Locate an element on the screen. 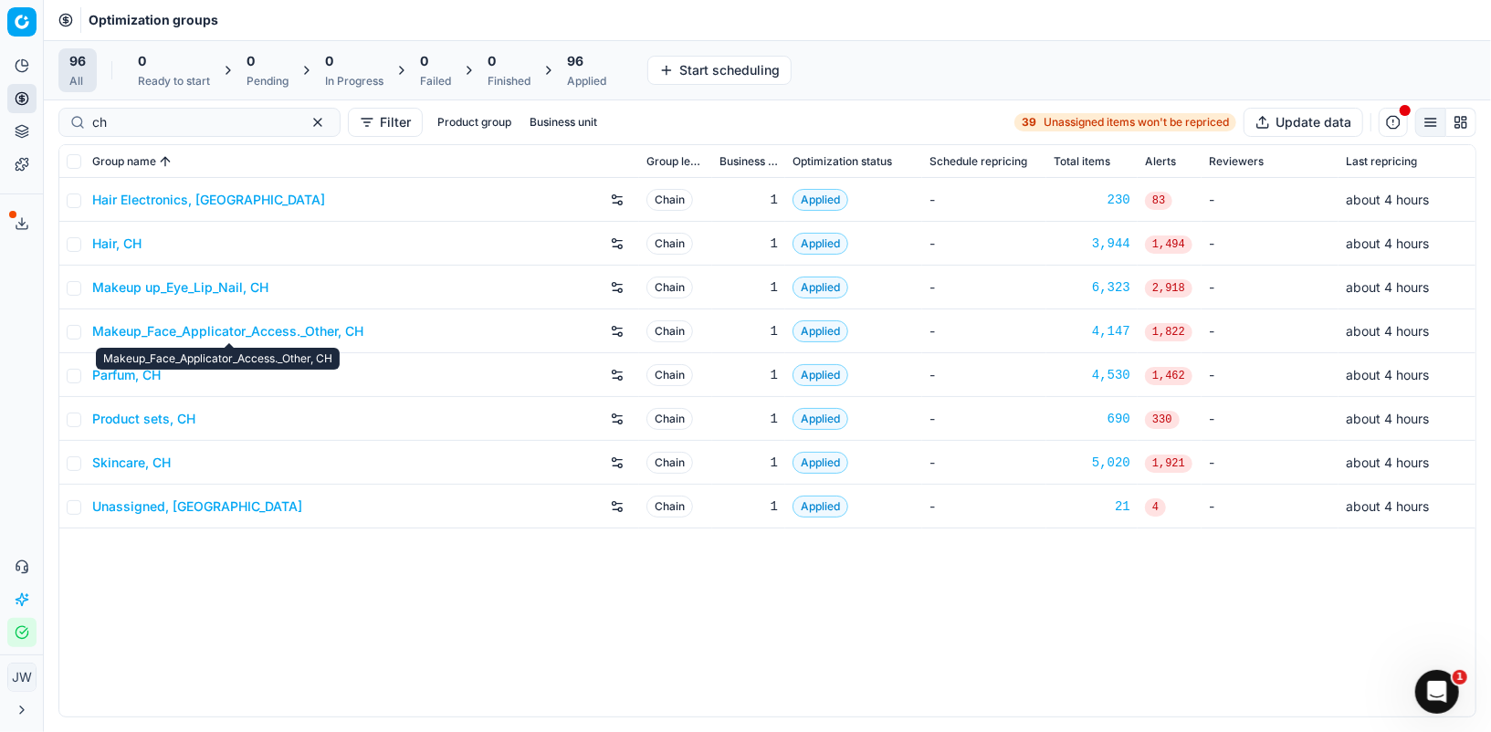  div: 3,944 is located at coordinates (1092, 244).